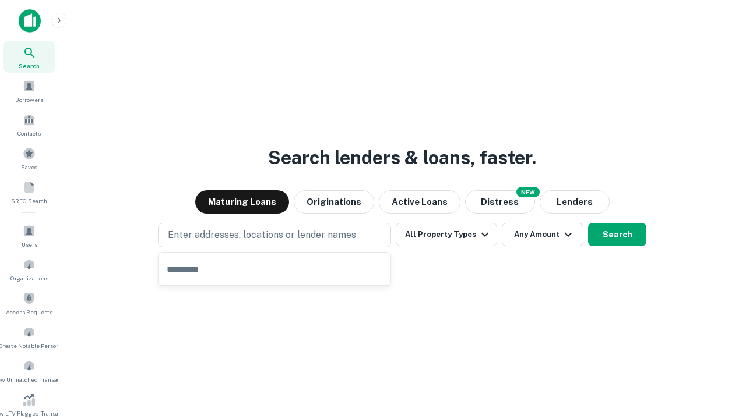 The image size is (746, 419). Describe the element at coordinates (29, 125) in the screenshot. I see `a: Contacts` at that location.